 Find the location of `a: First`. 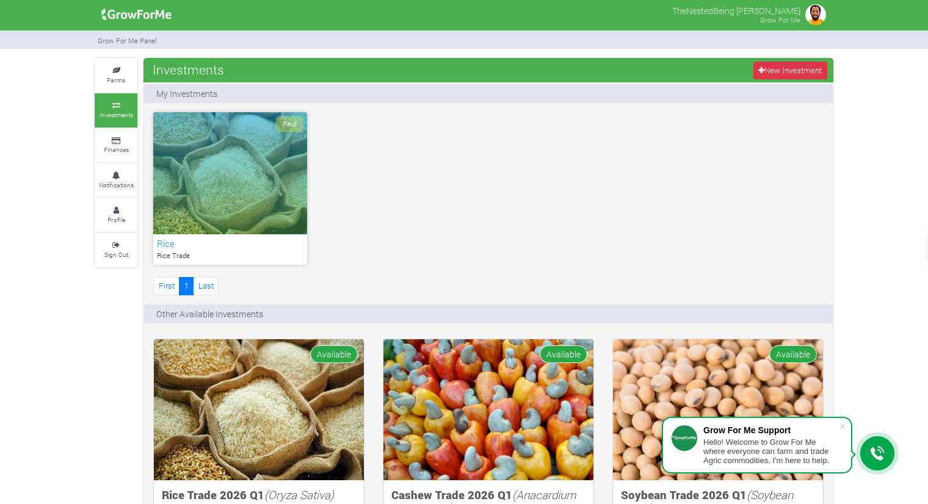

a: First is located at coordinates (166, 286).